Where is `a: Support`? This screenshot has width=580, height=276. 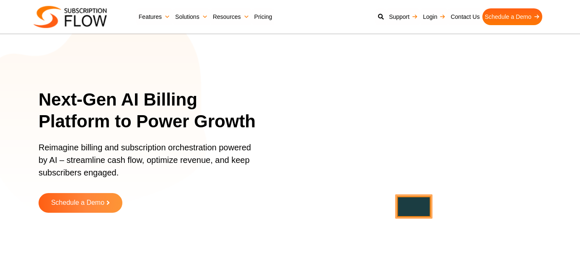
a: Support is located at coordinates (403, 17).